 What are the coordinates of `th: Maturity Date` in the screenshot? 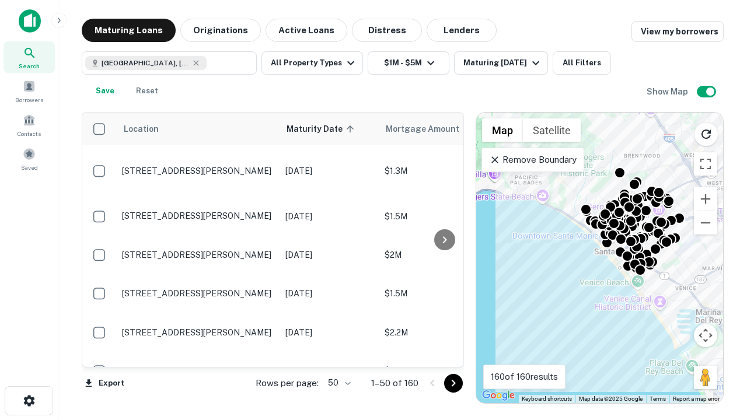 It's located at (329, 129).